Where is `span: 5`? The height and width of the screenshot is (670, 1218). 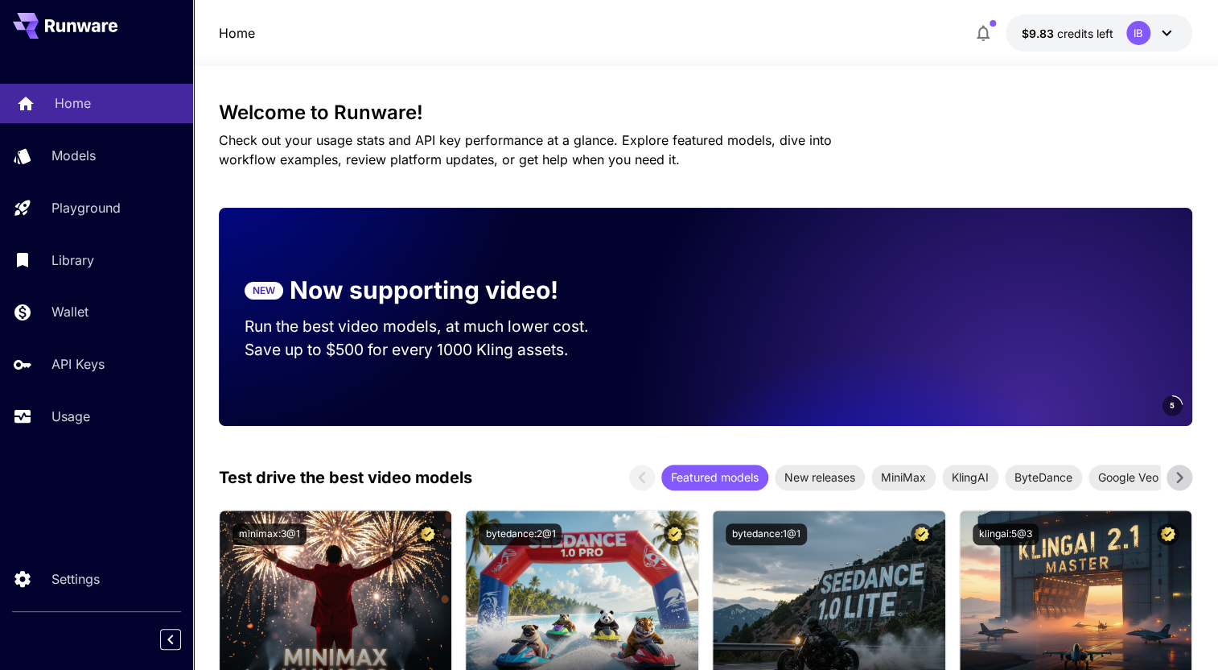
span: 5 is located at coordinates (1173, 405).